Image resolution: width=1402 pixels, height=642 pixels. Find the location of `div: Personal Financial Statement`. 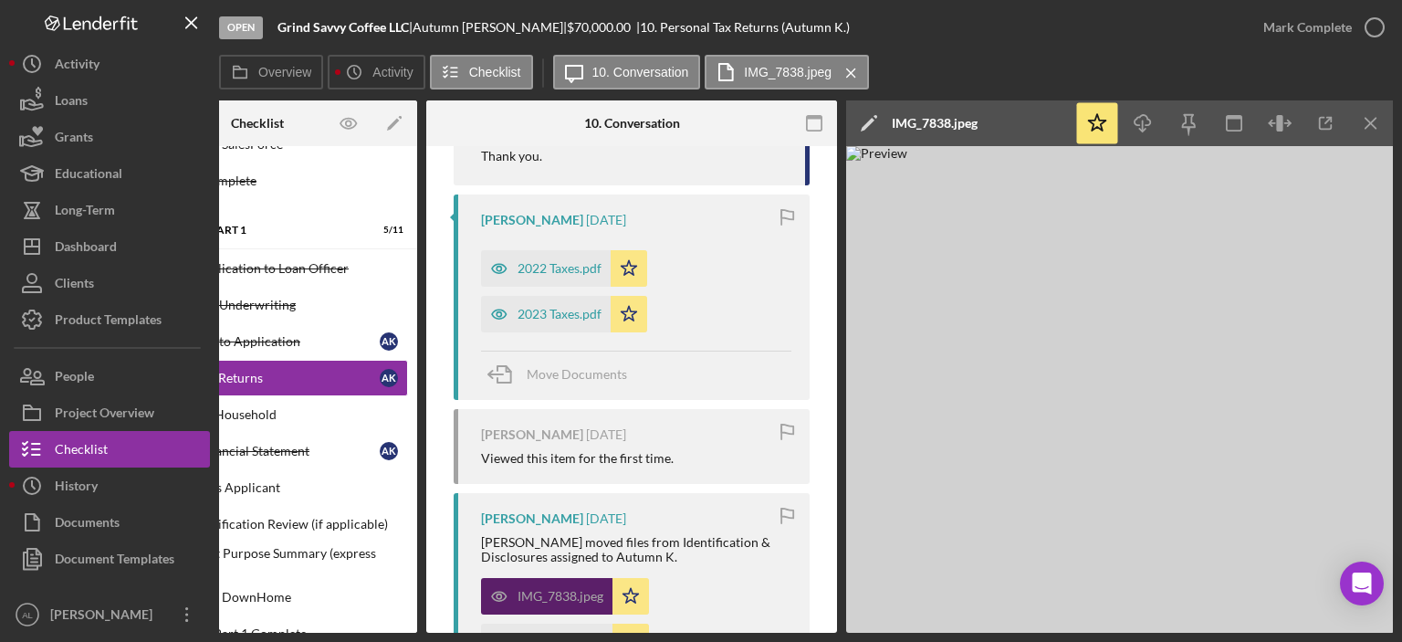

div: Personal Financial Statement is located at coordinates (262, 451).